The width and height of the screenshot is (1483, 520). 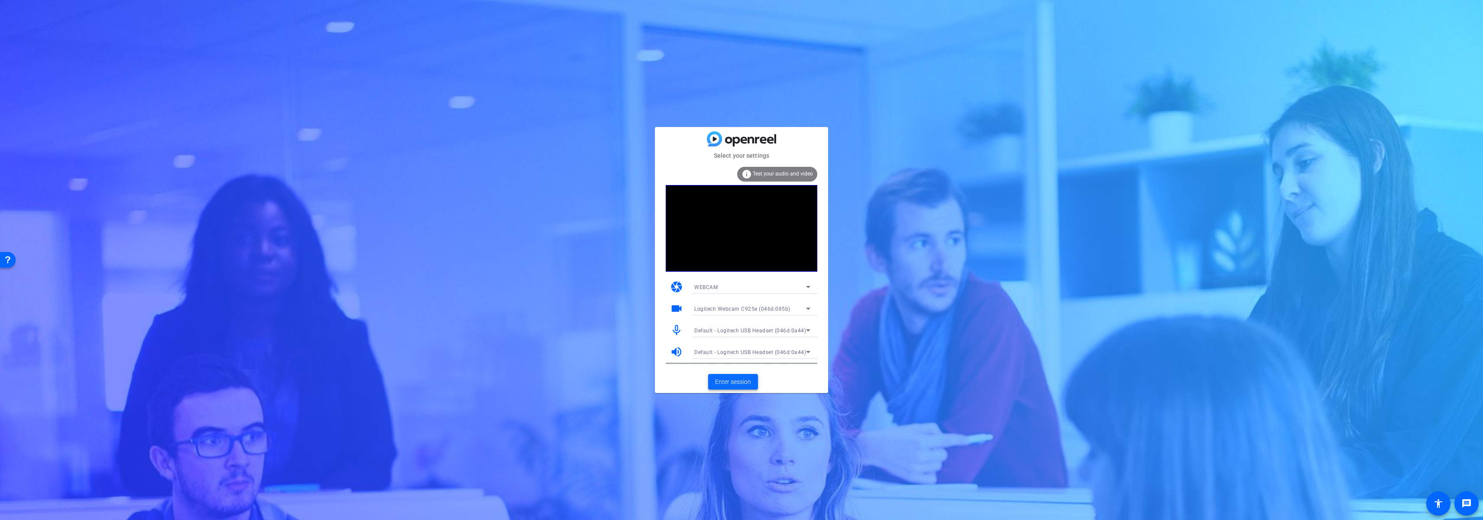 What do you see at coordinates (743, 309) in the screenshot?
I see `span: Logitech Webcam C925e (046d:085b)` at bounding box center [743, 309].